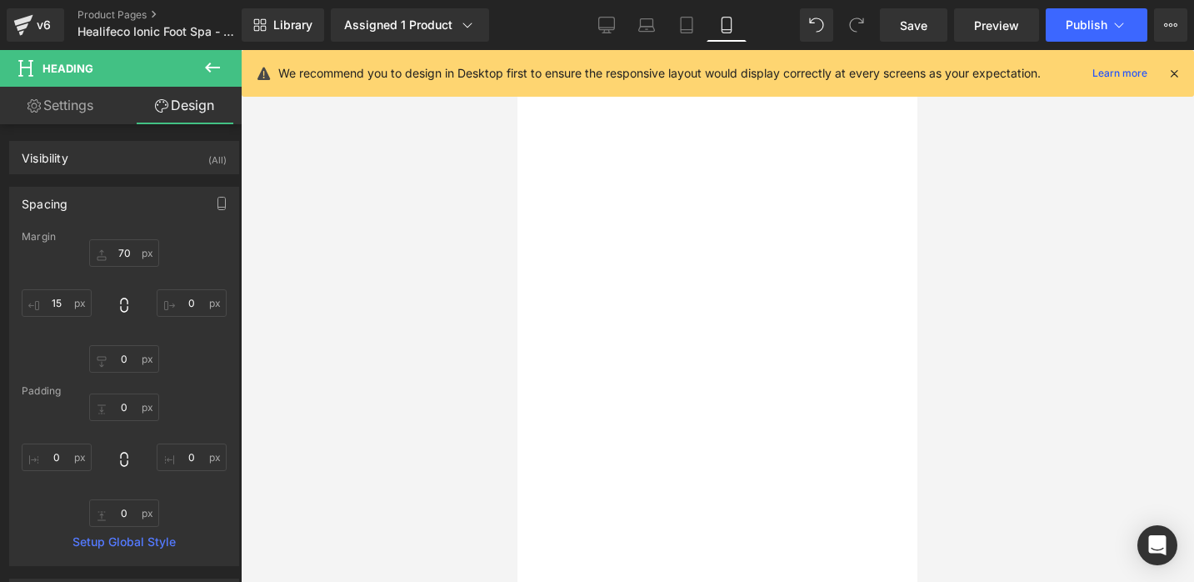  What do you see at coordinates (913, 25) in the screenshot?
I see `span: Save` at bounding box center [913, 25].